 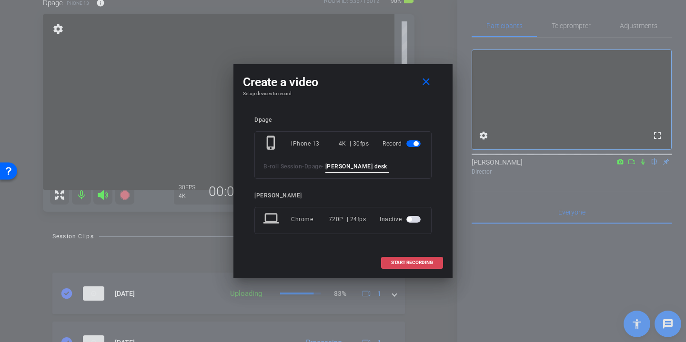 I want to click on div: Record, so click(x=402, y=144).